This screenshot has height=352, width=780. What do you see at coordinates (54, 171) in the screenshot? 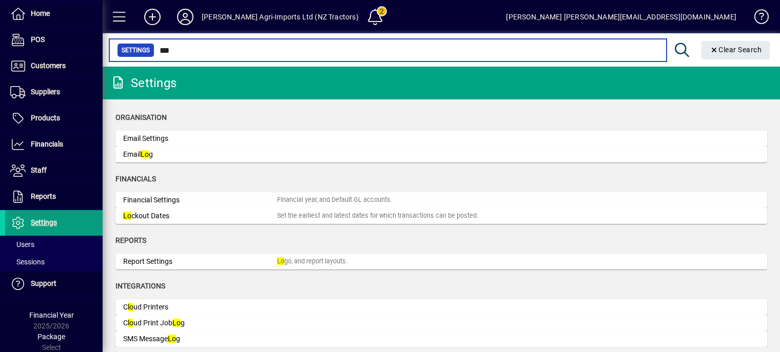
I see `a: Staff` at bounding box center [54, 171].